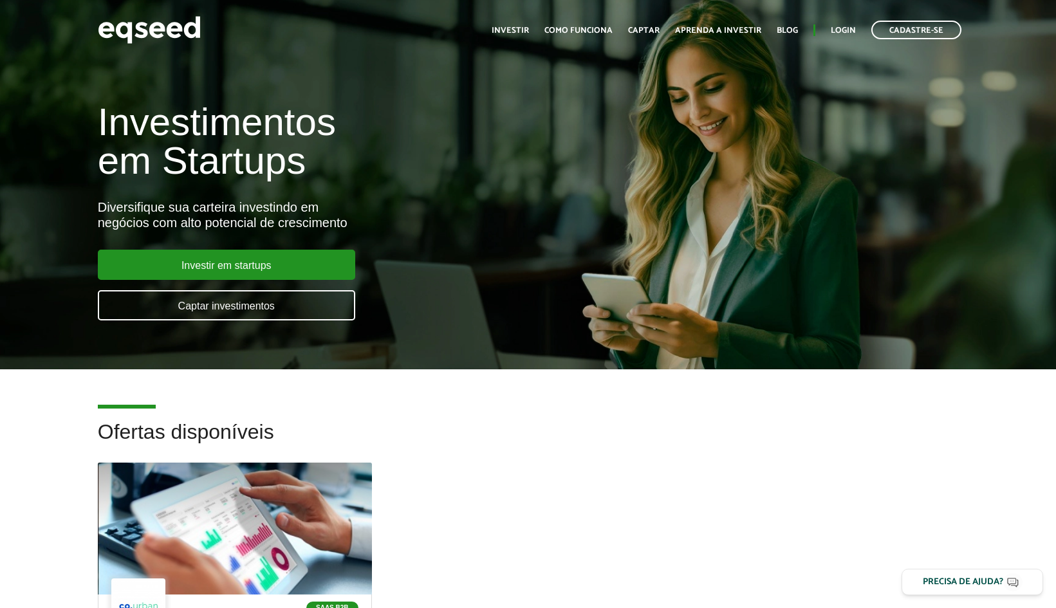 The width and height of the screenshot is (1056, 608). What do you see at coordinates (787, 30) in the screenshot?
I see `a: Blog` at bounding box center [787, 30].